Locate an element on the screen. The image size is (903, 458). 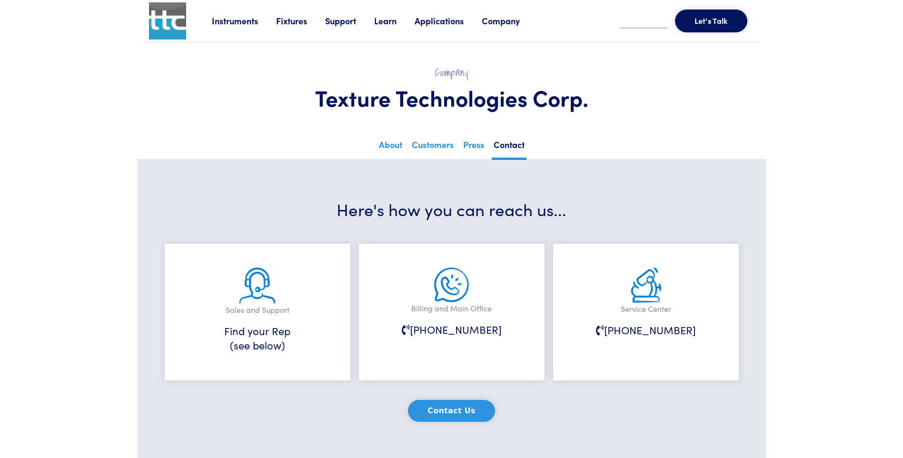
p: Sales and Support is located at coordinates (257, 310).